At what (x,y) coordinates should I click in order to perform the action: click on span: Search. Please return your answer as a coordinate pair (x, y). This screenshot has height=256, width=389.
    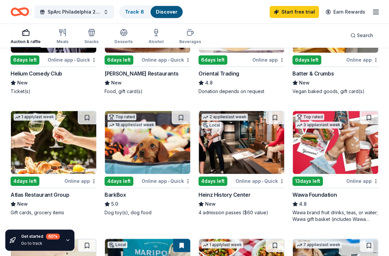
    Looking at the image, I should click on (365, 35).